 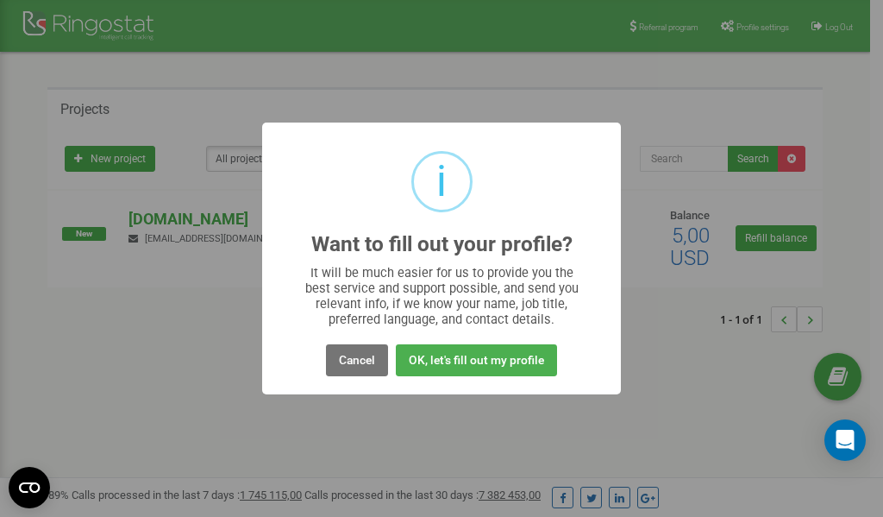 What do you see at coordinates (29, 487) in the screenshot?
I see `button: Open CMP widget` at bounding box center [29, 487].